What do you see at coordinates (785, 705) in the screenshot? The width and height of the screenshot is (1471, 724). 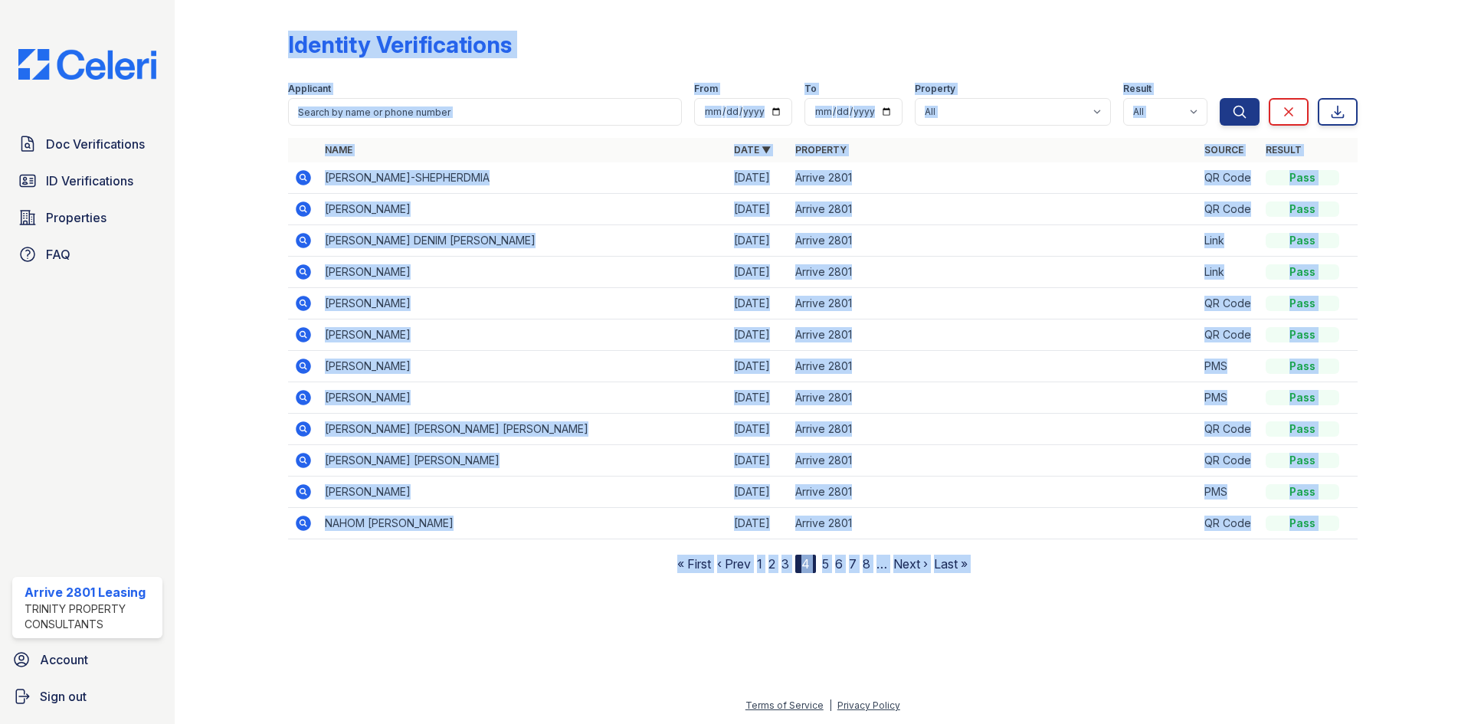 I see `a: Terms of Service` at bounding box center [785, 705].